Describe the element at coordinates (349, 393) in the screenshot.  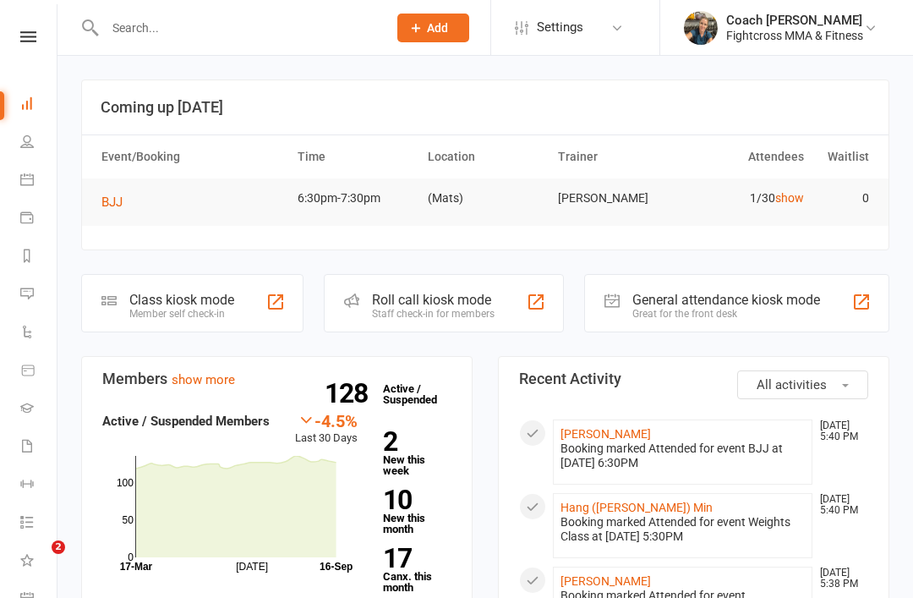
I see `strong: 128` at that location.